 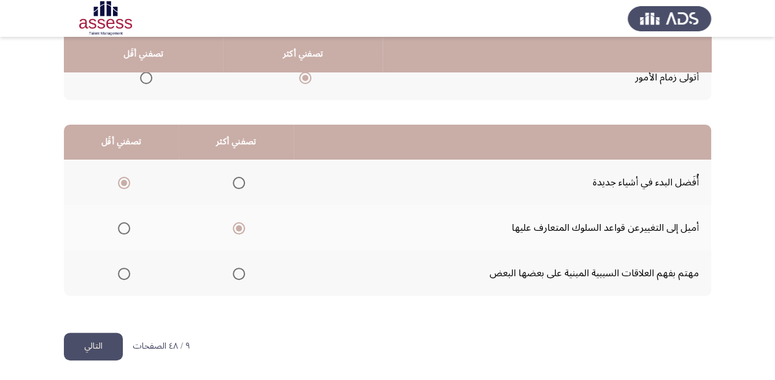 What do you see at coordinates (93, 346) in the screenshot?
I see `button: load next page` at bounding box center [93, 346].